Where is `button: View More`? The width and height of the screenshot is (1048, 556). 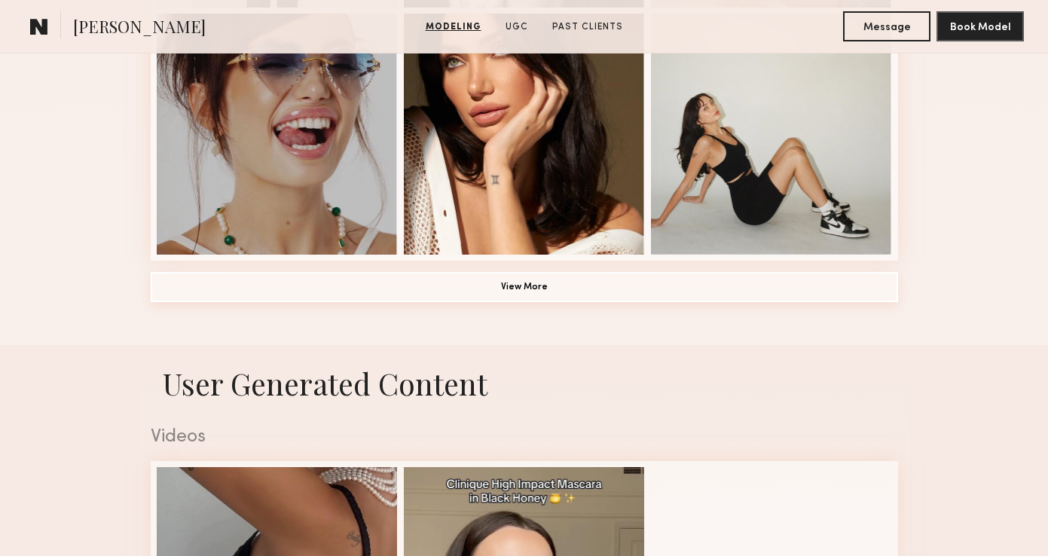
button: View More is located at coordinates (524, 287).